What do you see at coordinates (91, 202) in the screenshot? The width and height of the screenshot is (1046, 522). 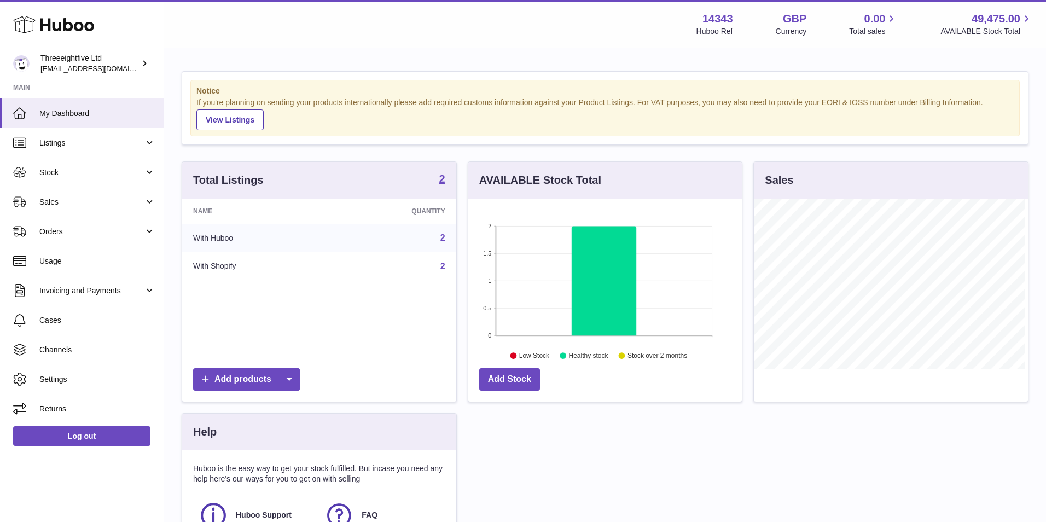 I see `span: Sales` at bounding box center [91, 202].